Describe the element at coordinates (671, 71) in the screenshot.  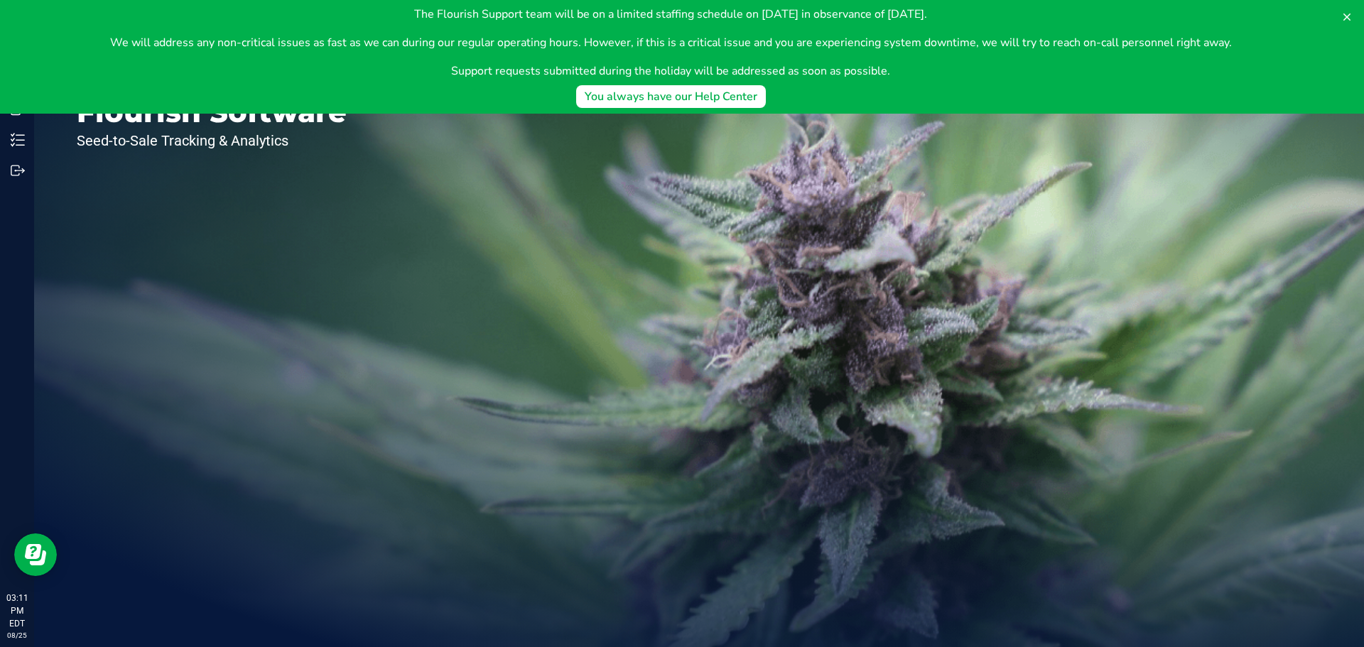
I see `p: Support requests submitted during the holiday will be addressed as soon as possible.` at that location.